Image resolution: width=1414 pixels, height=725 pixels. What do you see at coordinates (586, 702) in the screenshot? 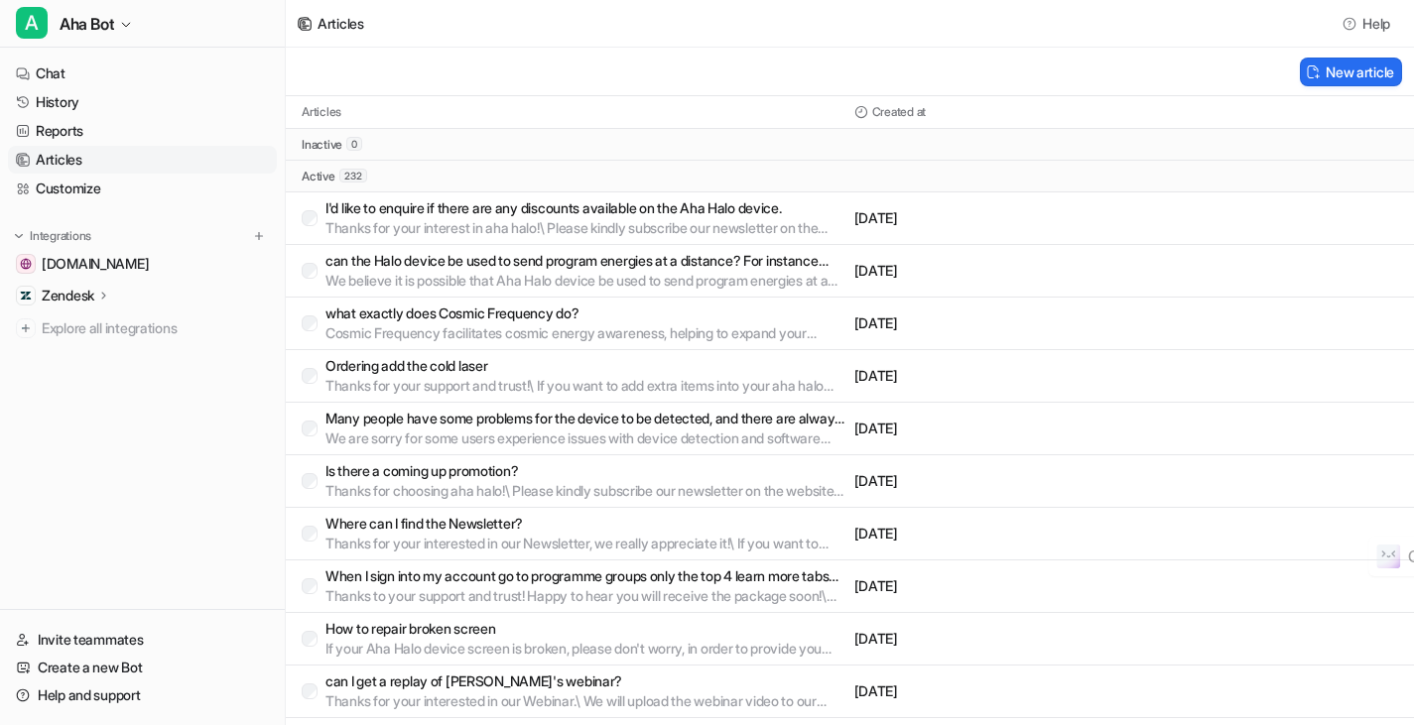
I see `p: Thanks for your interested in our Webinar.\ We will upload the webinar video to our youtube chann...` at bounding box center [586, 702].